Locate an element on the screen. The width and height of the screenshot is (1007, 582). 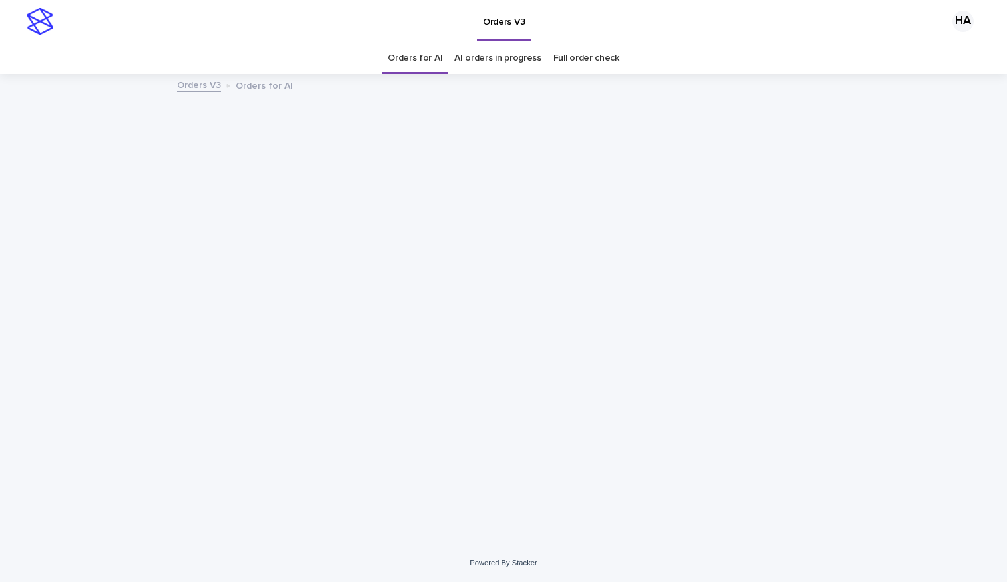
p: Orders for AI is located at coordinates (264, 85).